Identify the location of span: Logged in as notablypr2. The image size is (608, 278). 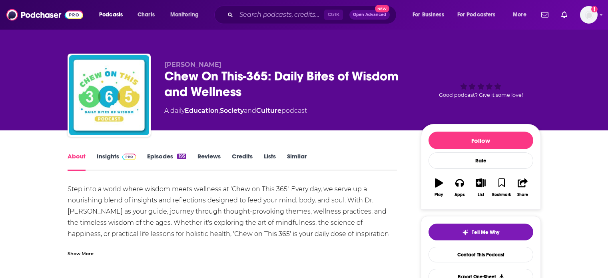
(589, 15).